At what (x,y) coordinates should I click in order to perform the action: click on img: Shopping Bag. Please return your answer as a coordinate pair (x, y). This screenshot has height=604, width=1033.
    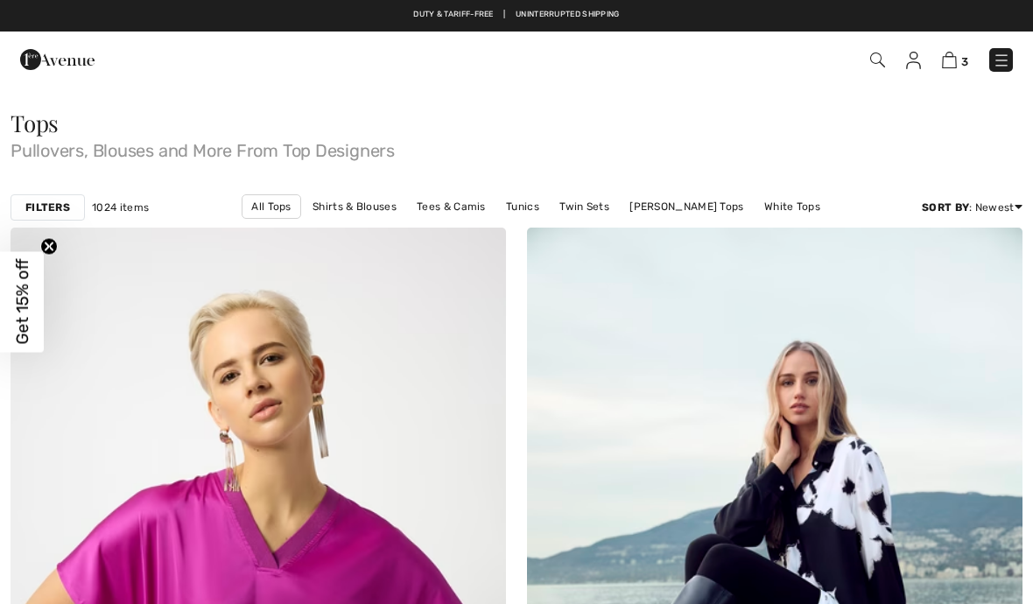
    Looking at the image, I should click on (949, 60).